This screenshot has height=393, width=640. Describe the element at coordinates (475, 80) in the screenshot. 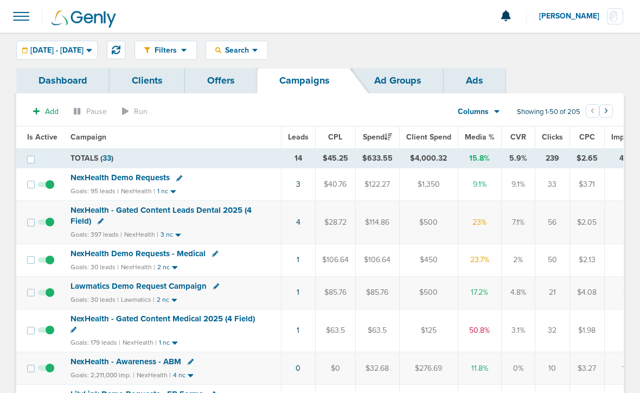

I see `a: Ads` at that location.